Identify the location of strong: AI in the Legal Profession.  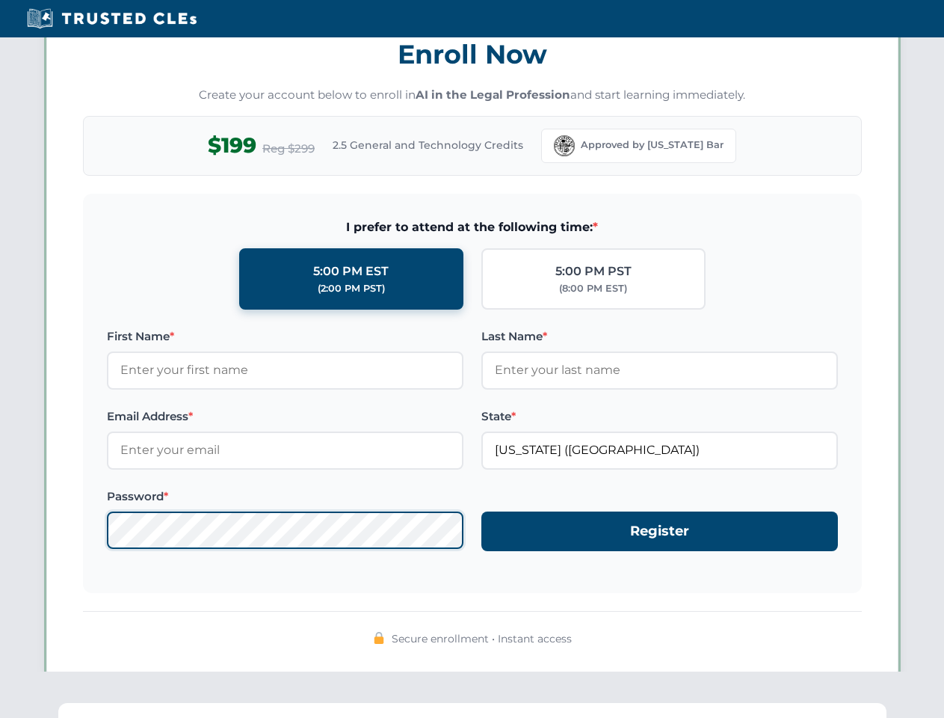
(493, 94).